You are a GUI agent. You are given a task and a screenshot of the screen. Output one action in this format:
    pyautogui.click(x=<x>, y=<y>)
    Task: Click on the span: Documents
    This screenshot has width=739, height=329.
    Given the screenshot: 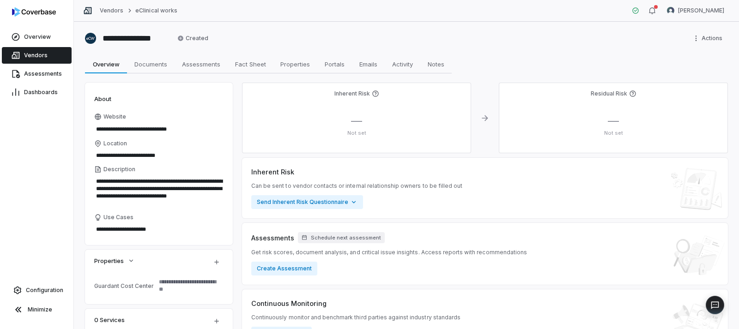 What is the action you would take?
    pyautogui.click(x=151, y=64)
    